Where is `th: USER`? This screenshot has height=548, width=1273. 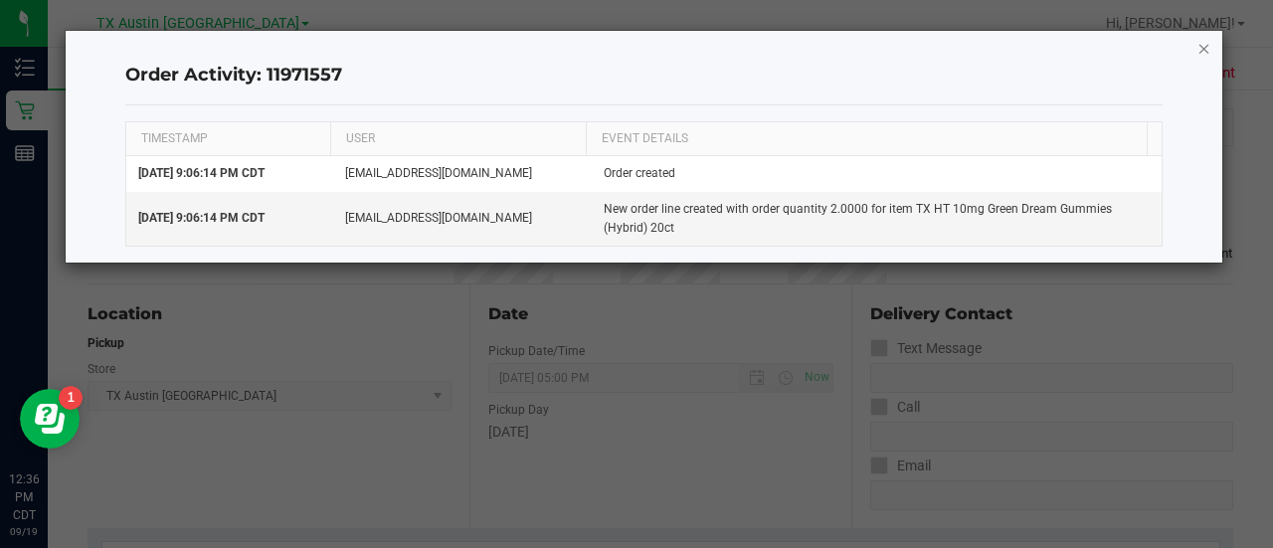
th: USER is located at coordinates (457, 139).